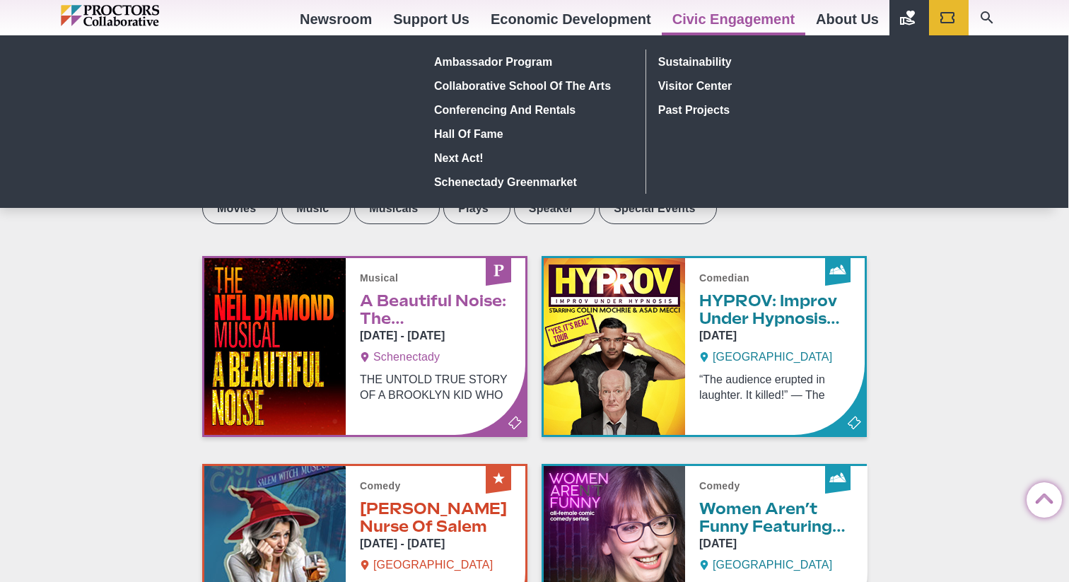 Image resolution: width=1069 pixels, height=582 pixels. I want to click on a: Visitor Center, so click(756, 86).